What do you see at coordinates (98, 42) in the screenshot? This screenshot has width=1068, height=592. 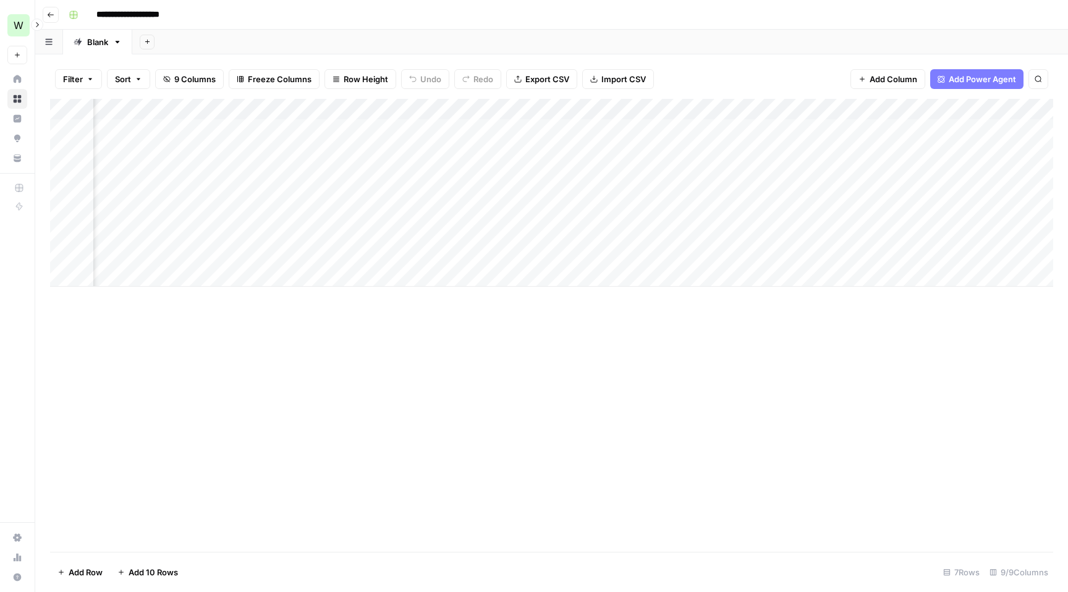 I see `a: Blank` at bounding box center [98, 42].